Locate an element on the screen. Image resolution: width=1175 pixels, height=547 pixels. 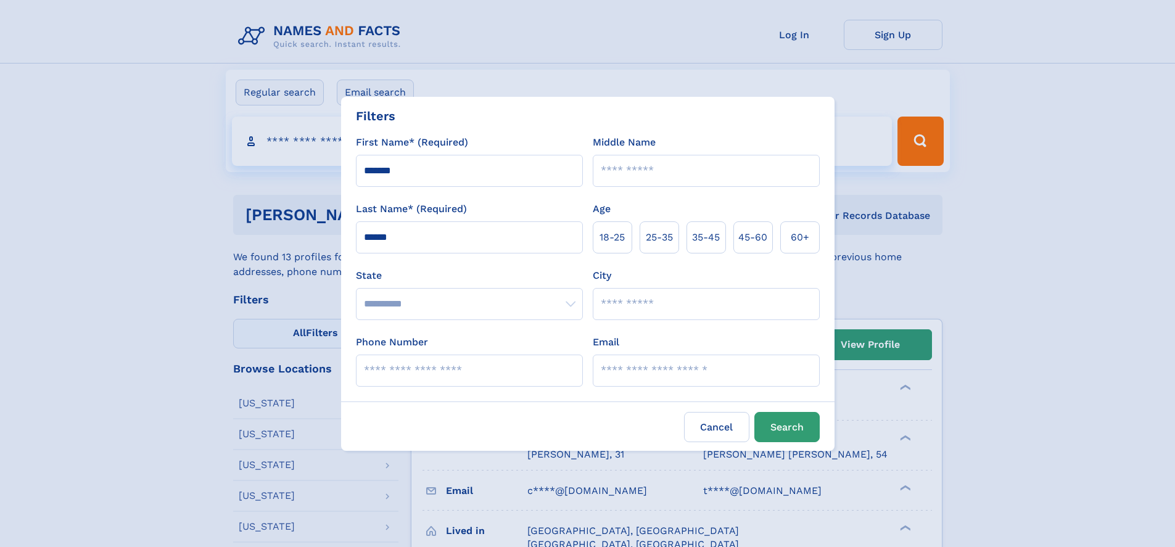
span: 18‑25 is located at coordinates (612, 237).